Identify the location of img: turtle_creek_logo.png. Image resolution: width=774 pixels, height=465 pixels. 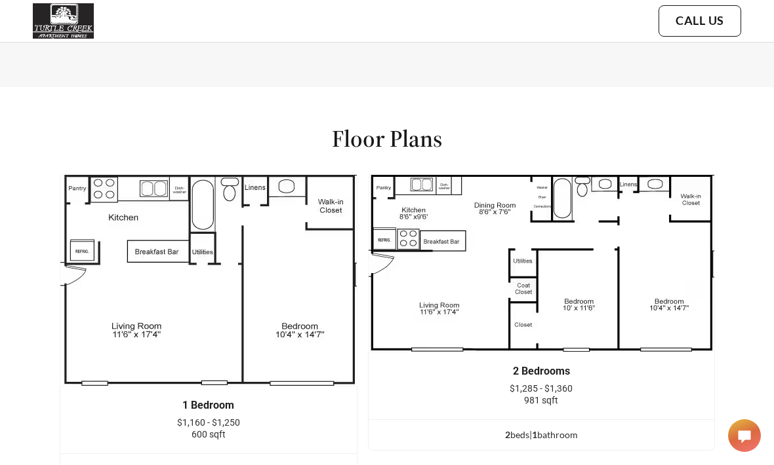
(63, 21).